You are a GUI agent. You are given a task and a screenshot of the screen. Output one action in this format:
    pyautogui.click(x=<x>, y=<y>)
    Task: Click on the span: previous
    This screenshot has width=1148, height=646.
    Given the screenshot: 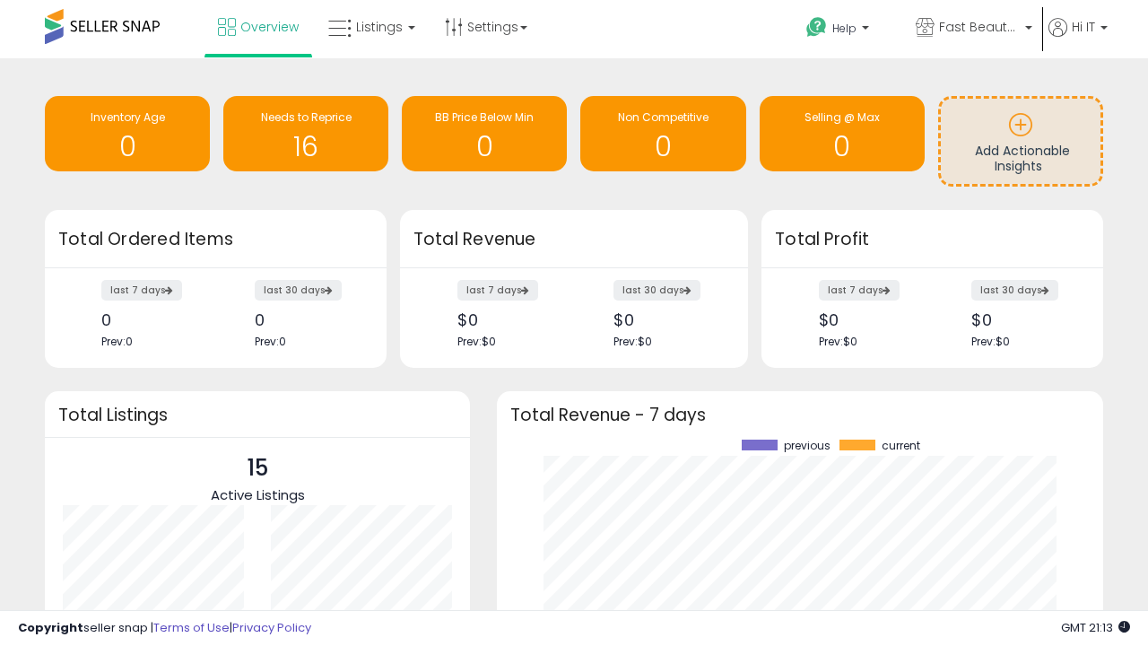 What is the action you would take?
    pyautogui.click(x=807, y=446)
    